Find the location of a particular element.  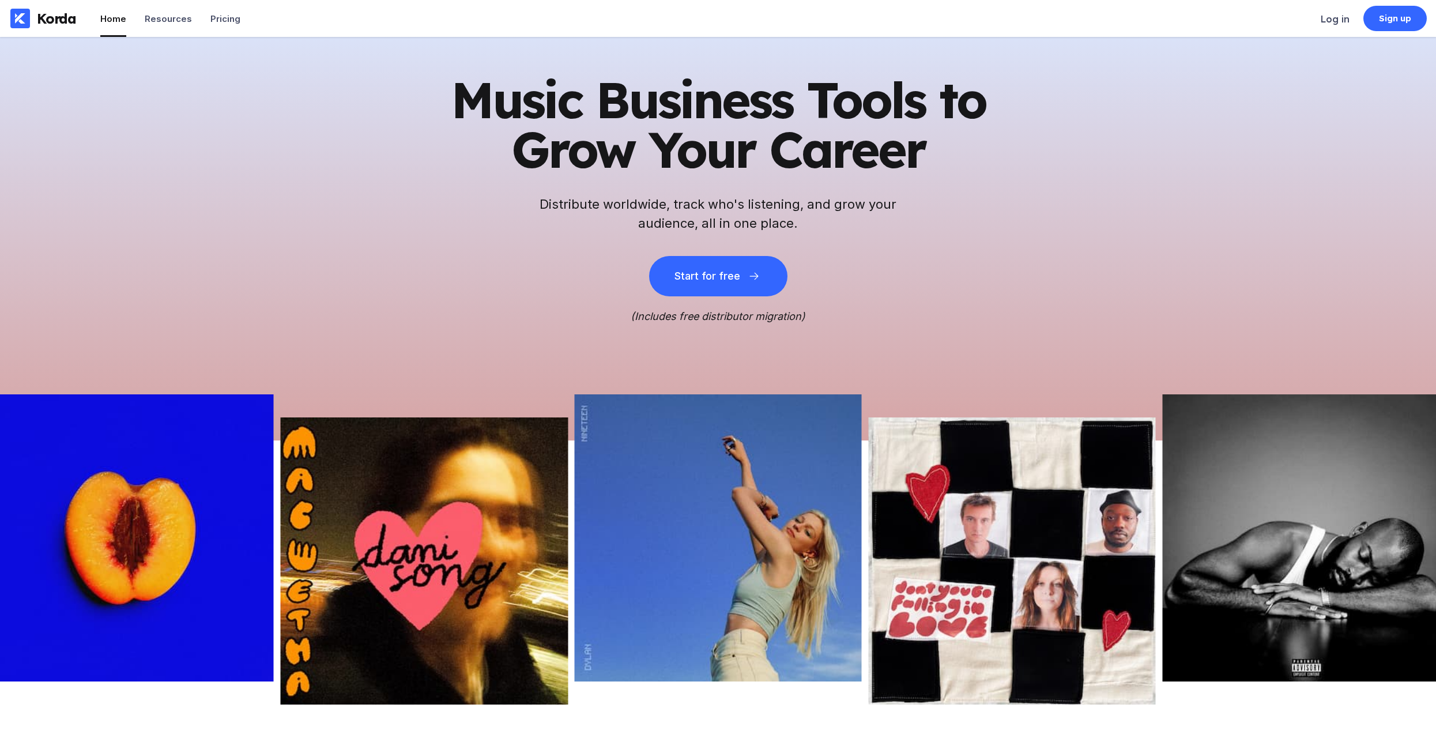

div: Start for free is located at coordinates (708, 276).